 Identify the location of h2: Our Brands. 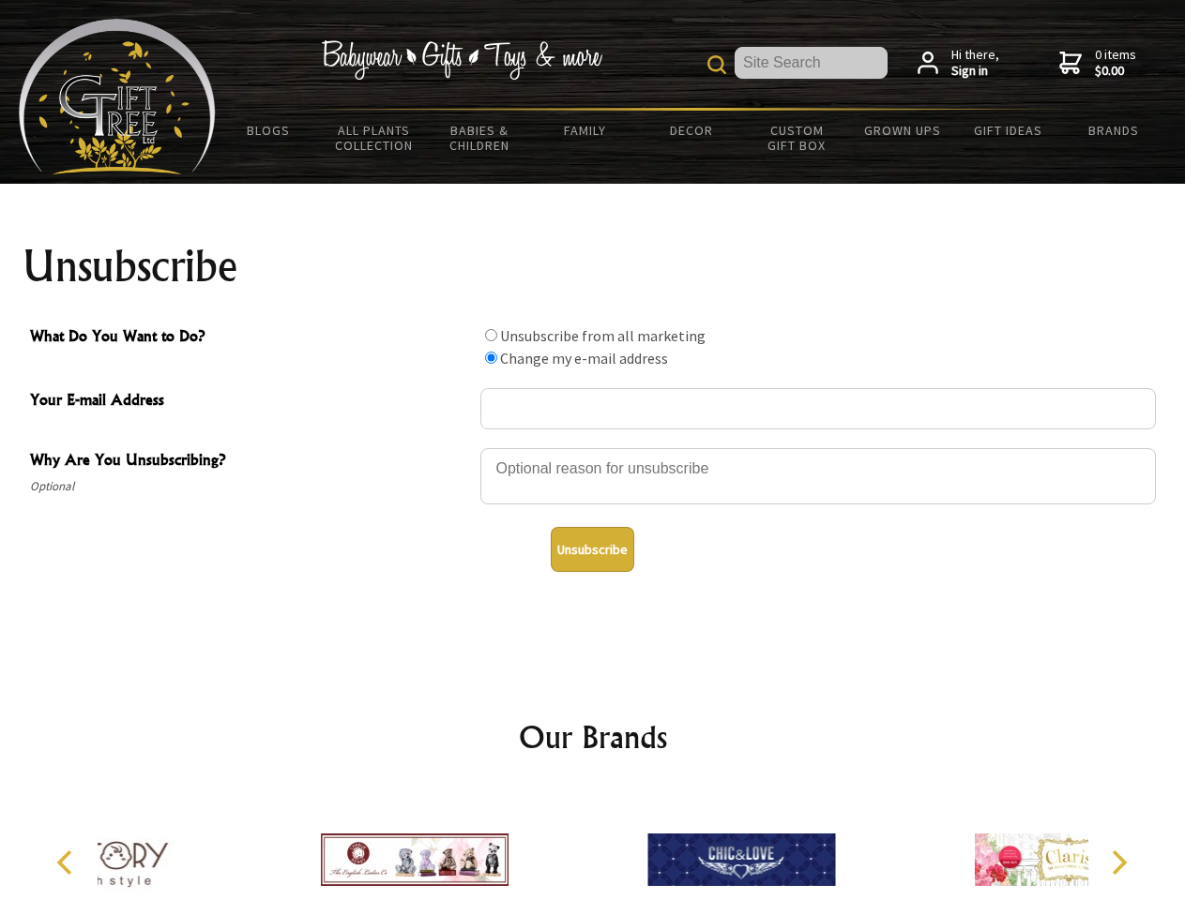
(593, 737).